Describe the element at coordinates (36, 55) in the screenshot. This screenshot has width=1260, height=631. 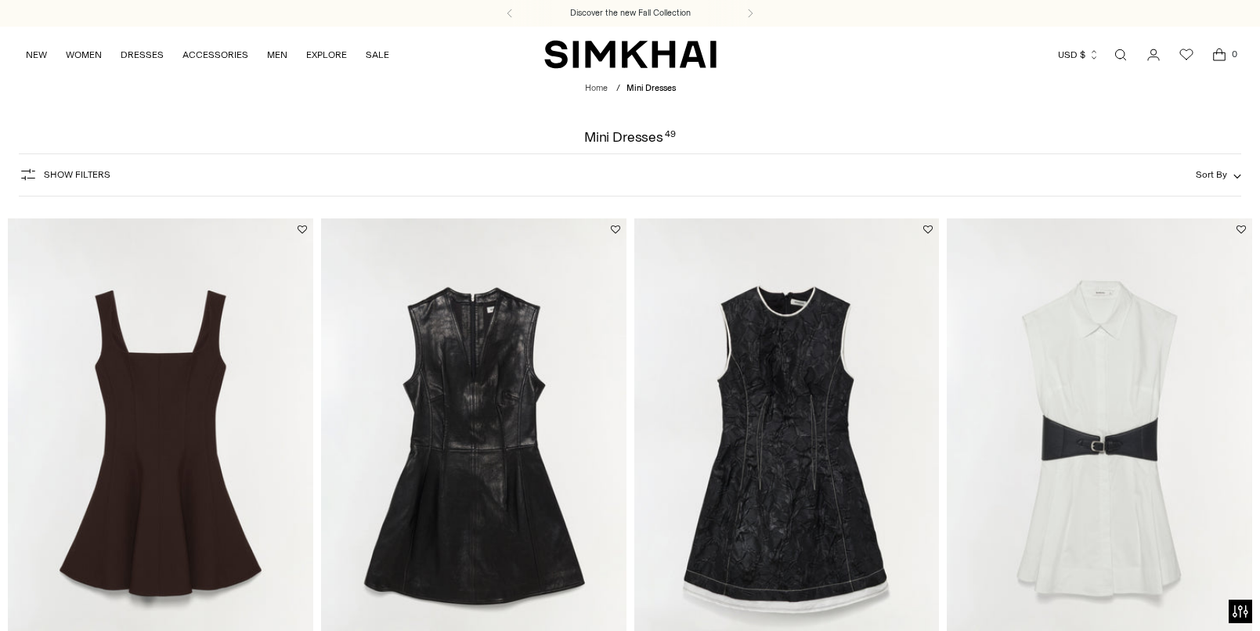
I see `a: NEW` at that location.